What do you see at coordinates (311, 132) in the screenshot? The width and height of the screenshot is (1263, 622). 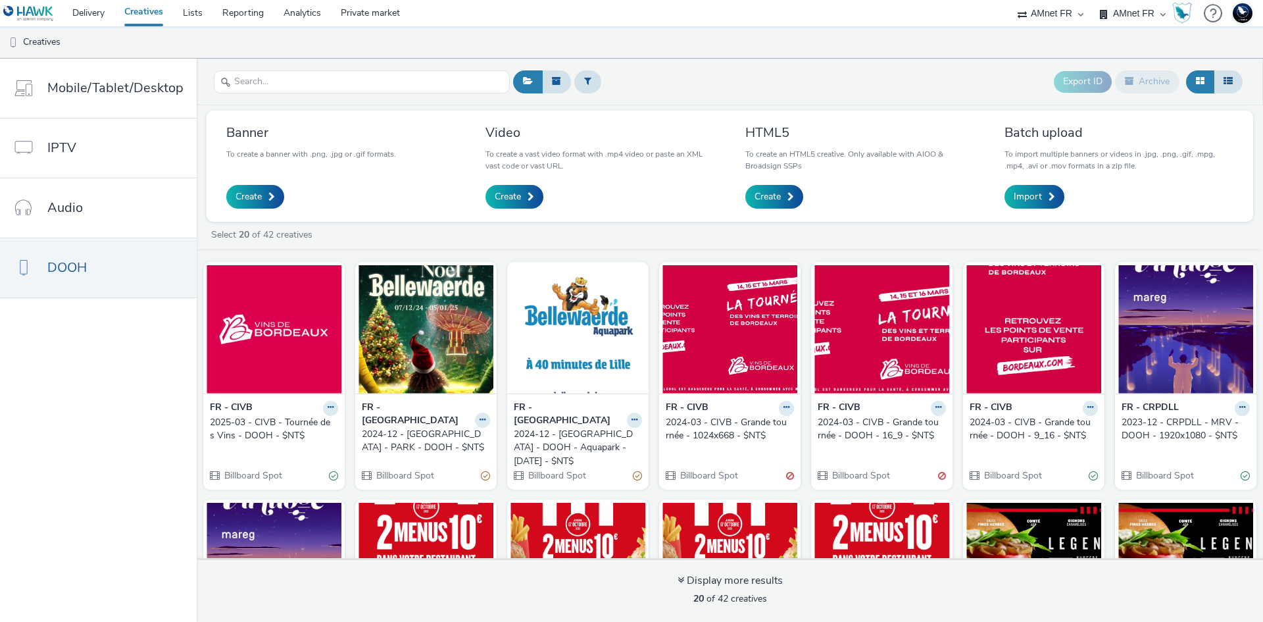 I see `h3: Banner` at bounding box center [311, 132].